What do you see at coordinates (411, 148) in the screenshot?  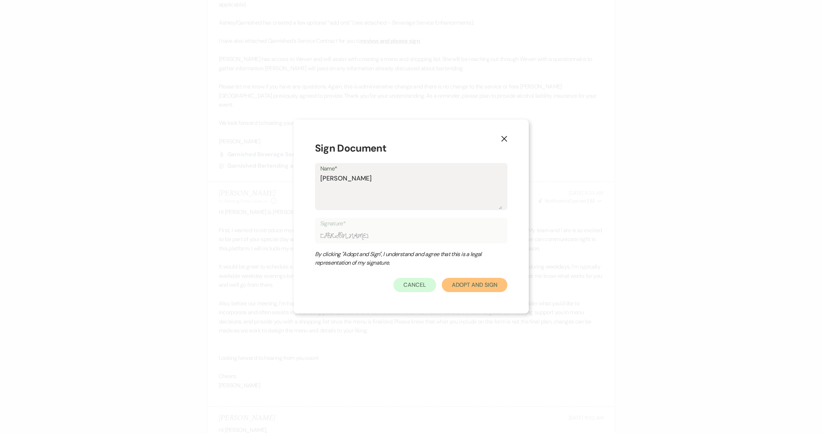 I see `h1: Sign Document` at bounding box center [411, 148].